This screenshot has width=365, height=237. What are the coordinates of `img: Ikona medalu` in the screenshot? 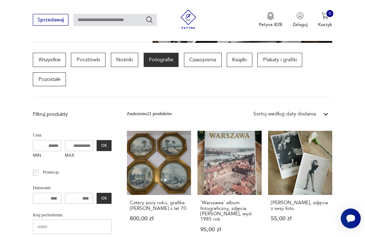 It's located at (271, 16).